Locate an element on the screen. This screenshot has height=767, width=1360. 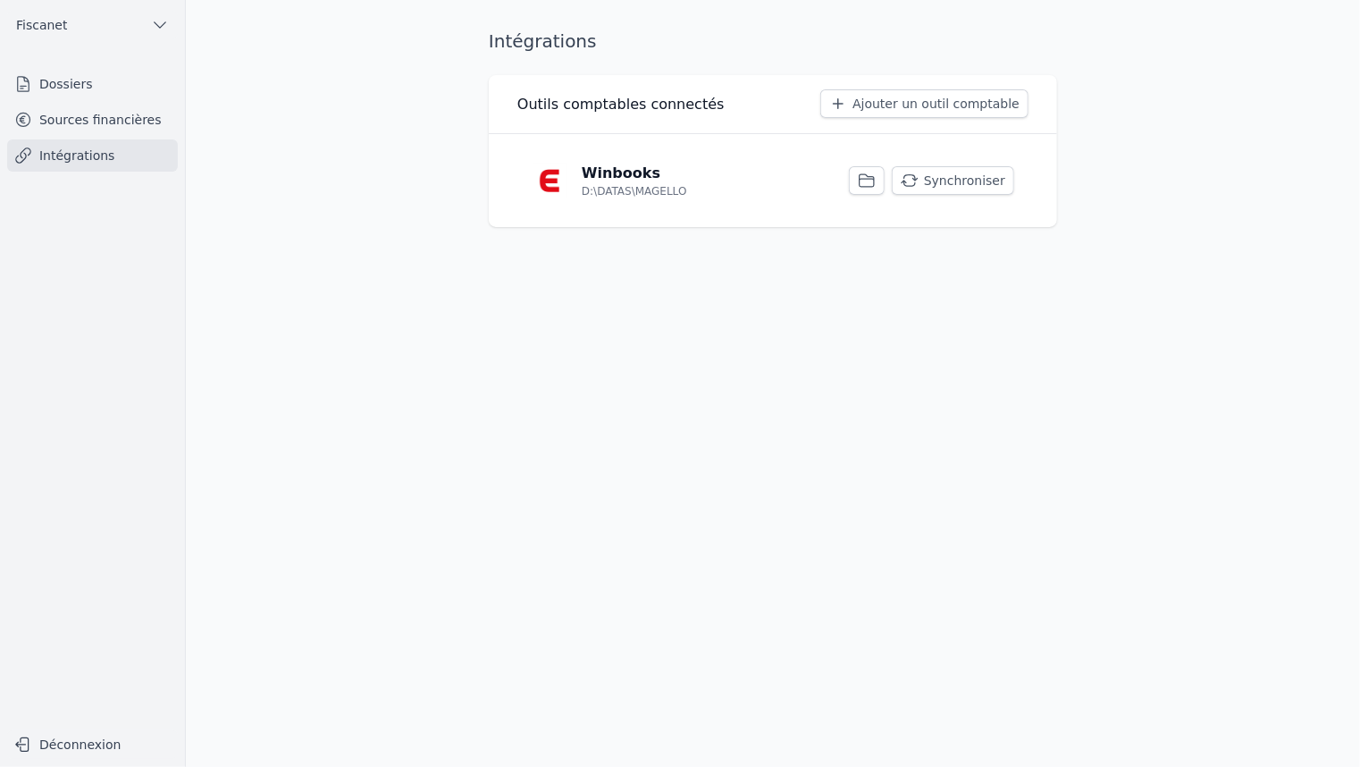
p: Winbooks is located at coordinates (621, 173).